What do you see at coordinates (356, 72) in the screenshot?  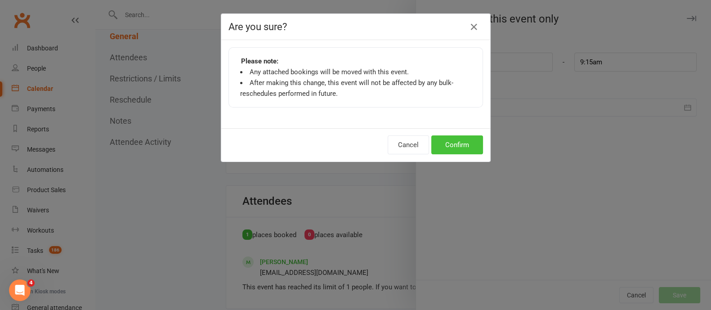 I see `li: Any attached bookings will be moved with this event.` at bounding box center [356, 72].